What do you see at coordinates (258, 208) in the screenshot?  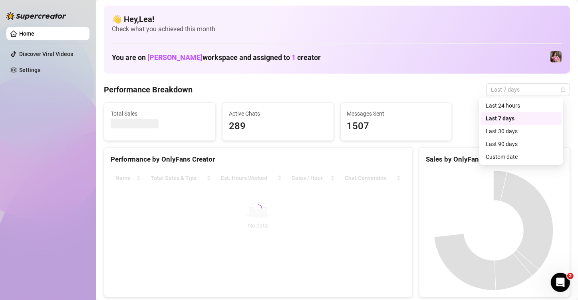 I see `span: loading` at bounding box center [258, 208].